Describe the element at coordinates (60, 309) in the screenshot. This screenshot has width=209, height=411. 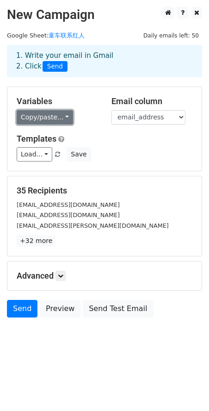
I see `a: Preview` at that location.